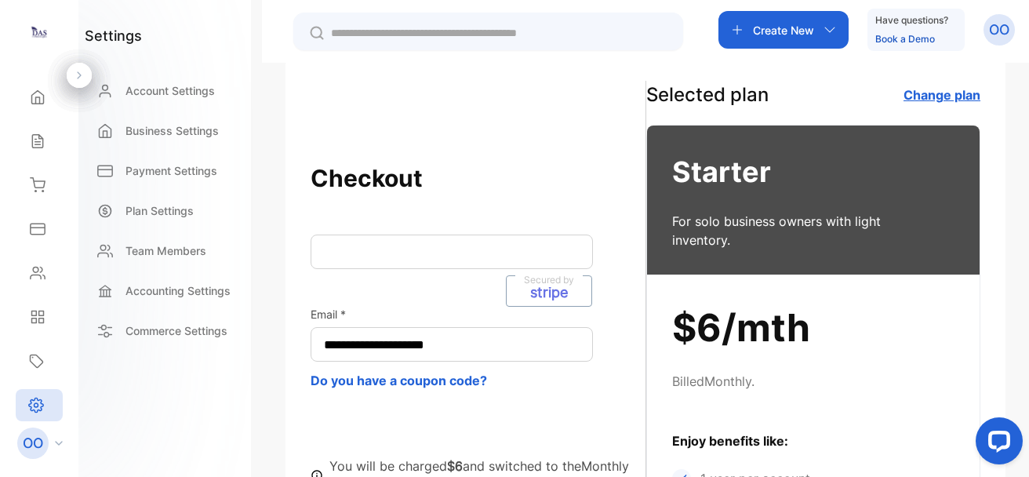 The width and height of the screenshot is (1029, 477). What do you see at coordinates (165, 130) in the screenshot?
I see `a: Business Settings` at bounding box center [165, 130].